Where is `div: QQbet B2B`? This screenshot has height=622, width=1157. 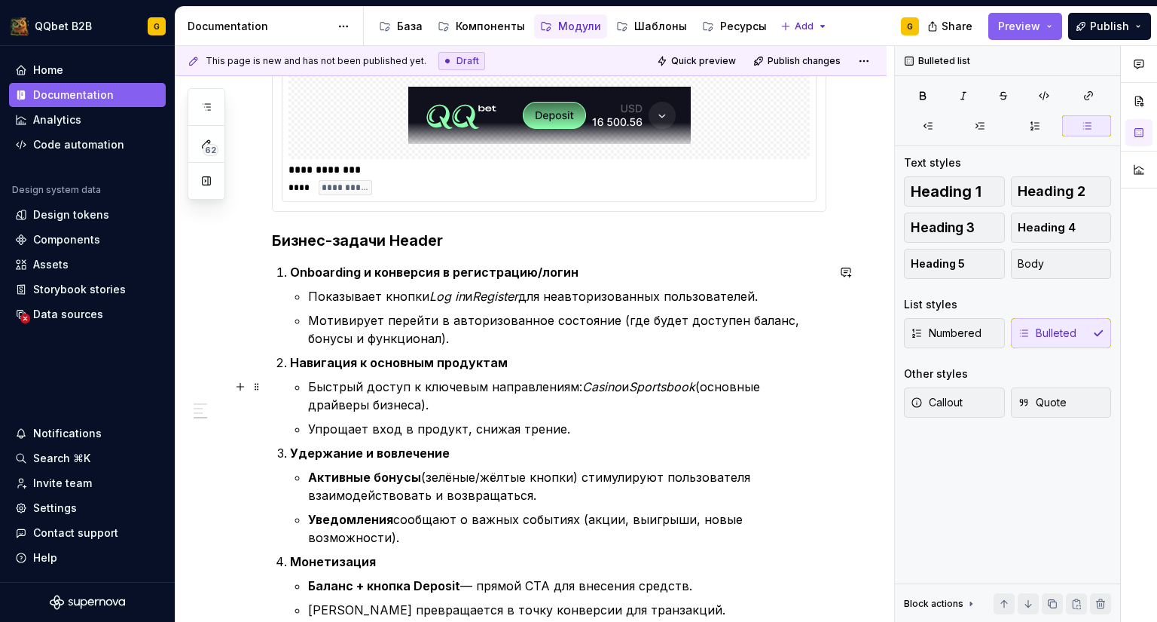 div: QQbet B2B is located at coordinates (63, 26).